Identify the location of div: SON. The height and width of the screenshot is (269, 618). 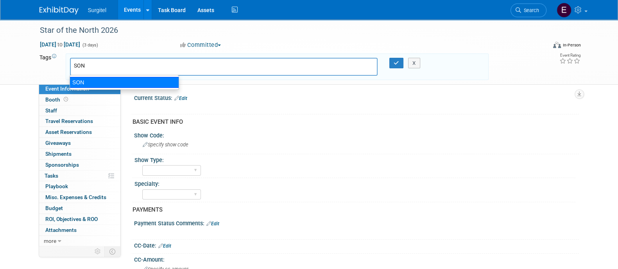
(124, 82).